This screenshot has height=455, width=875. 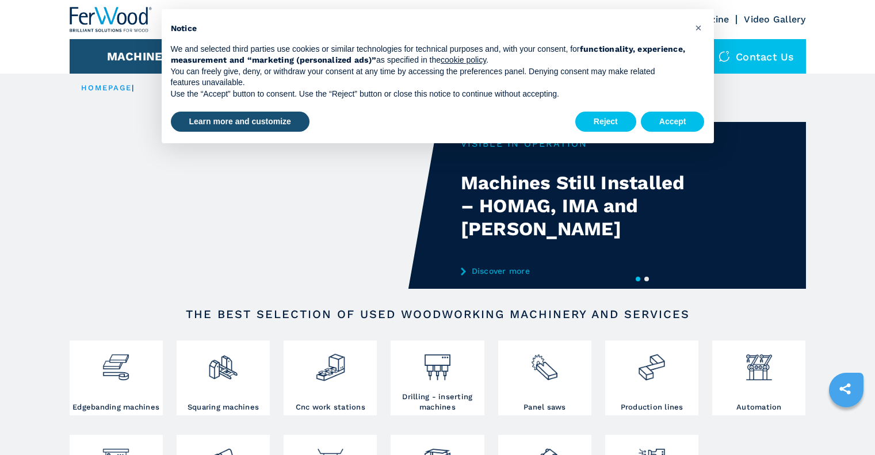 I want to click on p: You can freely give, deny, or withdraw your consent at any time by accessing the preferences pane..., so click(x=429, y=77).